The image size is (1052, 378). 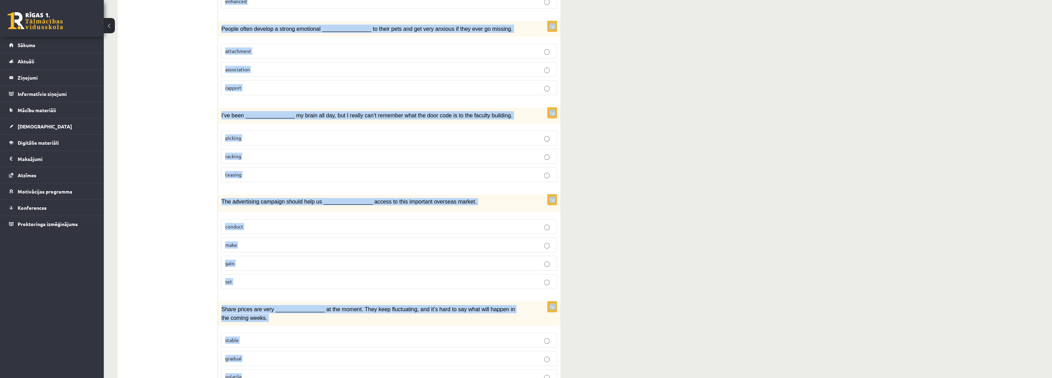 I want to click on span: rapport, so click(x=233, y=88).